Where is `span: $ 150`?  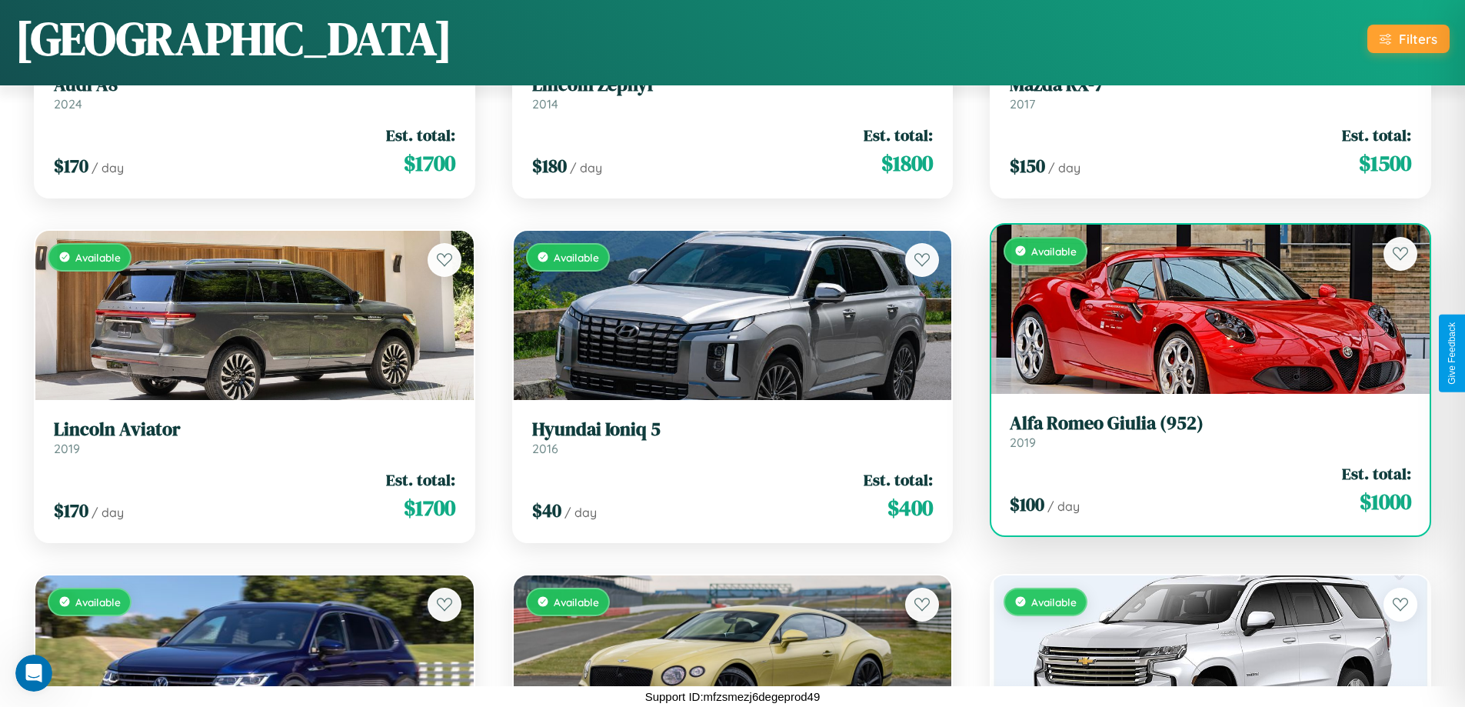
span: $ 150 is located at coordinates (1027, 165).